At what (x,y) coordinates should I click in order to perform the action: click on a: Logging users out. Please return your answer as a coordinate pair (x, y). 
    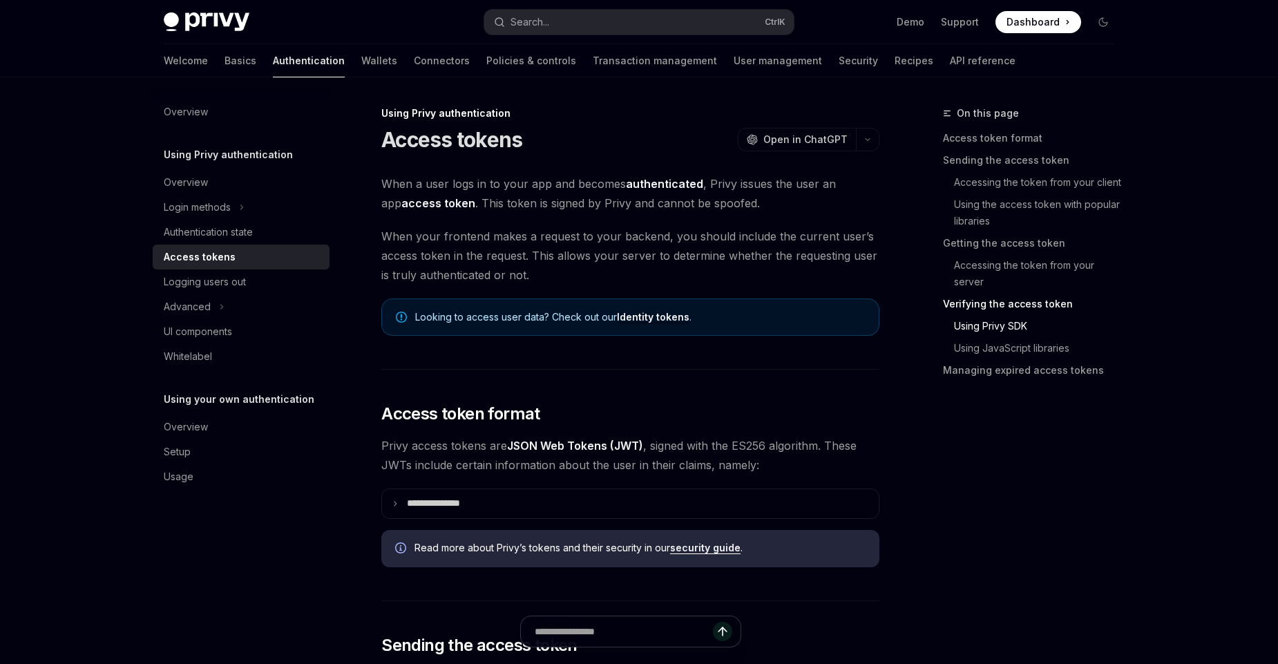
    Looking at the image, I should click on (241, 282).